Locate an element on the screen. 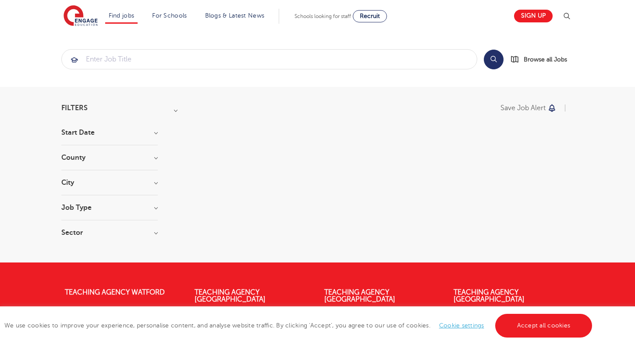 This screenshot has height=345, width=635. img: Engage Education is located at coordinates (81, 16).